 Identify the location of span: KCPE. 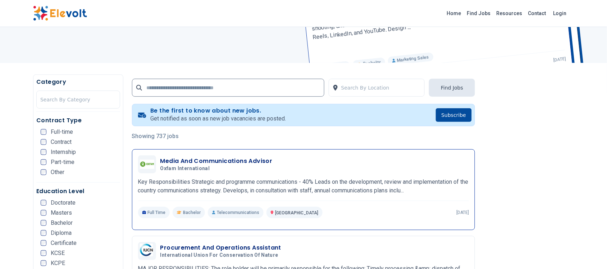
(58, 263).